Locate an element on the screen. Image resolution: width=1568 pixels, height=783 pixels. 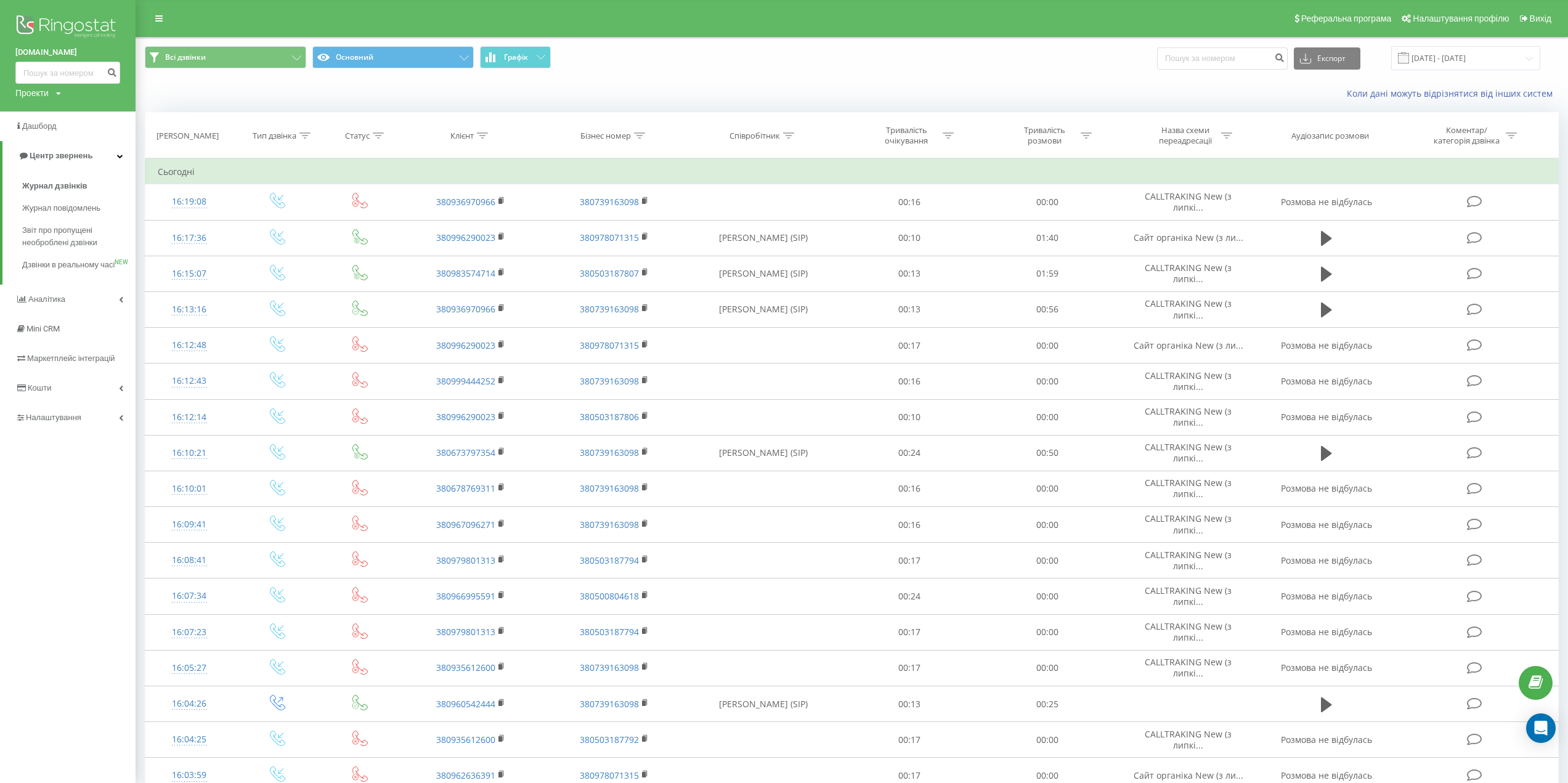
button: Експорт is located at coordinates (1327, 59).